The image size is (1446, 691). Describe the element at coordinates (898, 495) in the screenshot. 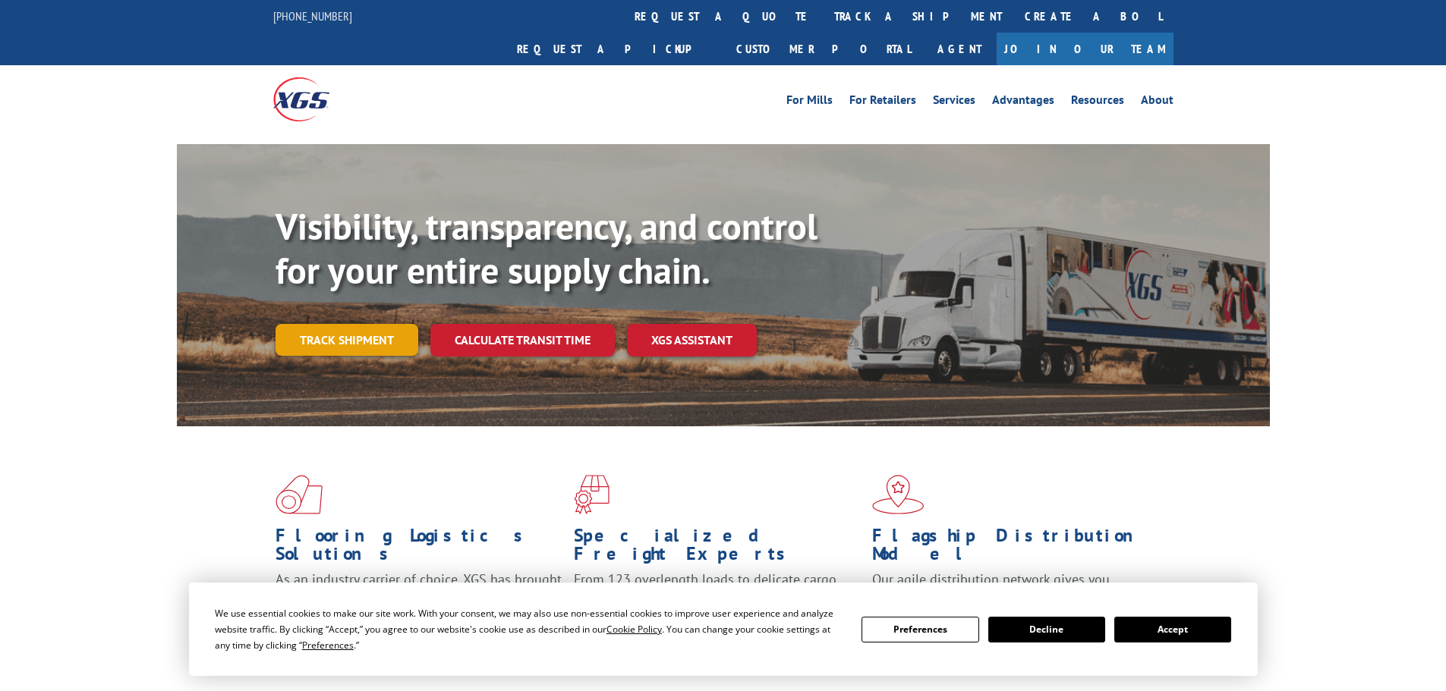

I see `img: xgs-icon-flagship-distribution-model-red` at that location.